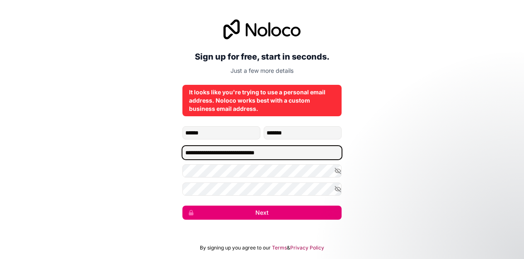  Describe the element at coordinates (303, 133) in the screenshot. I see `input: family-name` at that location.